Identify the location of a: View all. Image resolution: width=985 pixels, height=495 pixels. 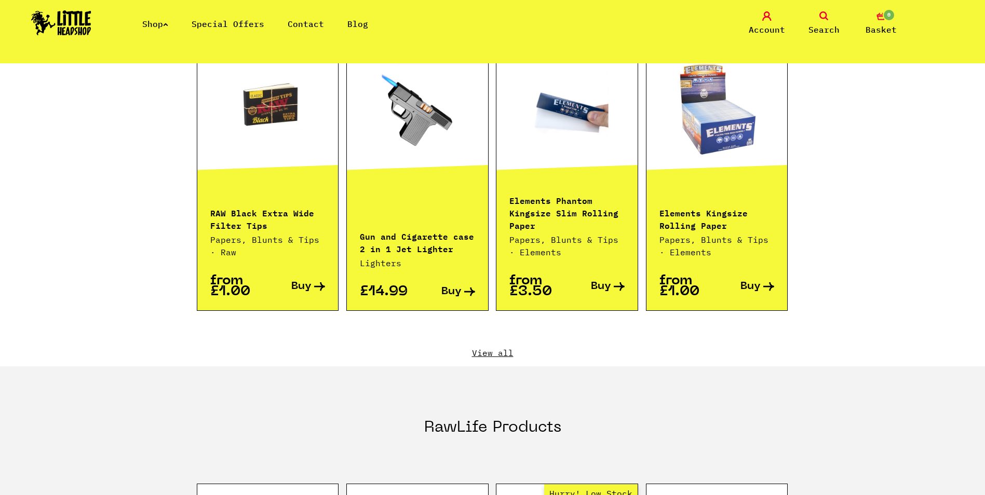
(493, 353).